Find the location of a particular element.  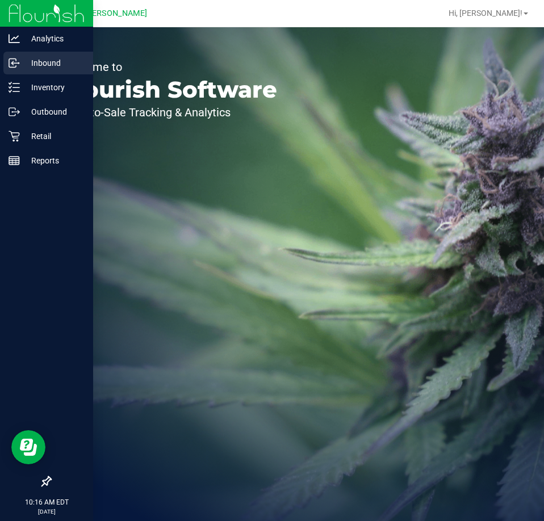

p: Retail is located at coordinates (54, 136).